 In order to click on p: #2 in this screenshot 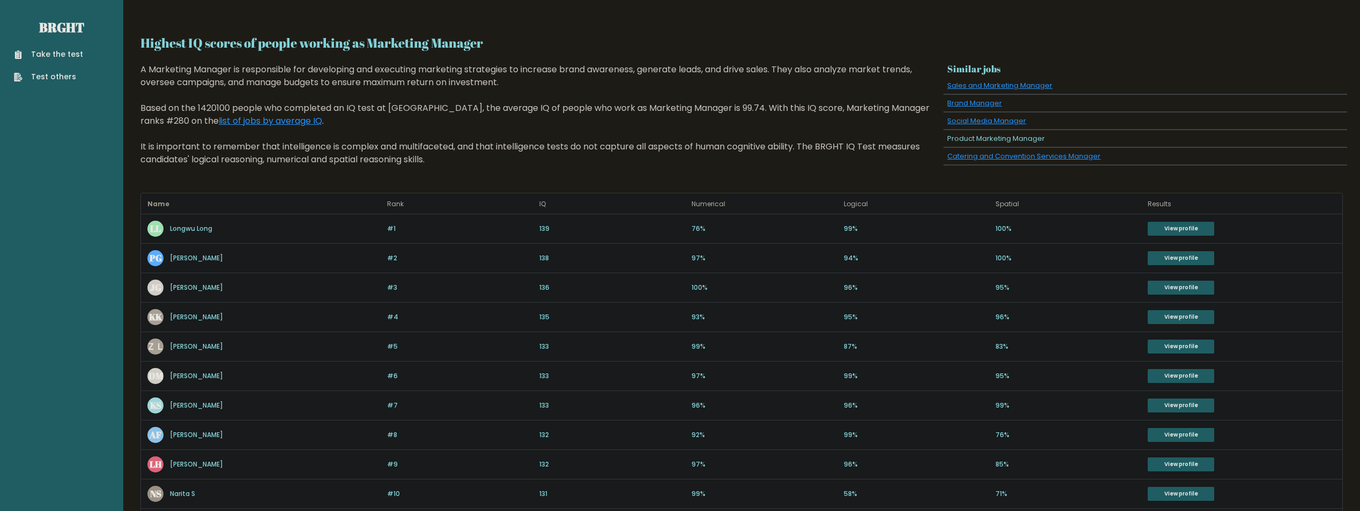, I will do `click(460, 258)`.